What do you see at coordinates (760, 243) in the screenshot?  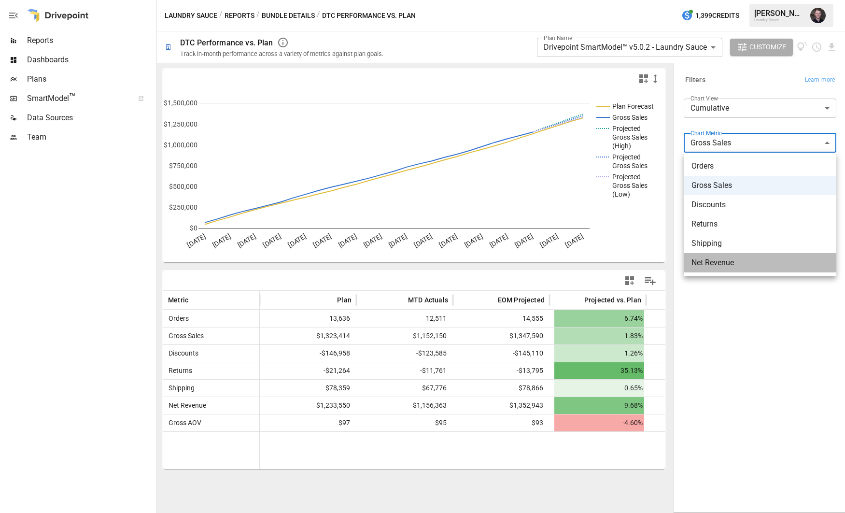 I see `span: Shipping` at bounding box center [760, 243].